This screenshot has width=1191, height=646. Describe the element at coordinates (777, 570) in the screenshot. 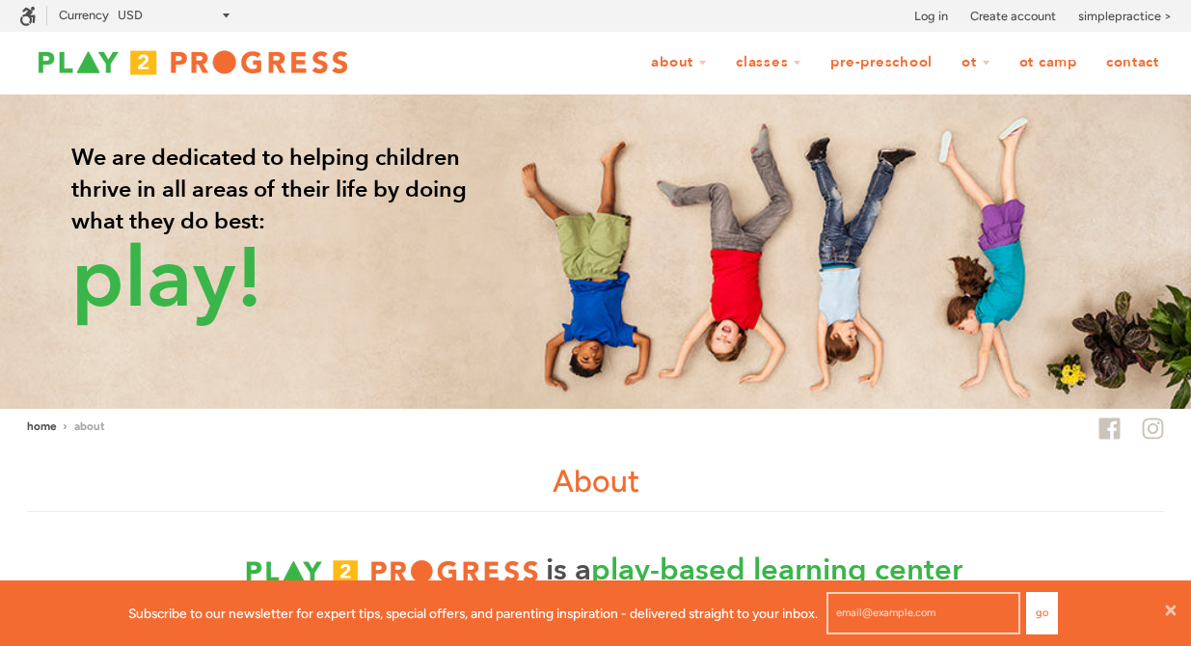

I see `span: play-based learning center` at that location.